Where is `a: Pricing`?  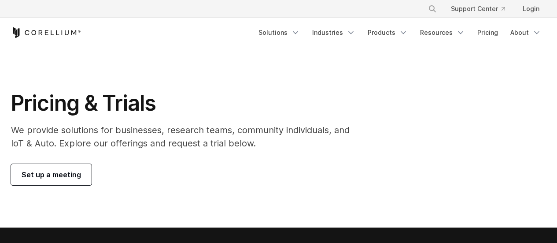 a: Pricing is located at coordinates (488, 33).